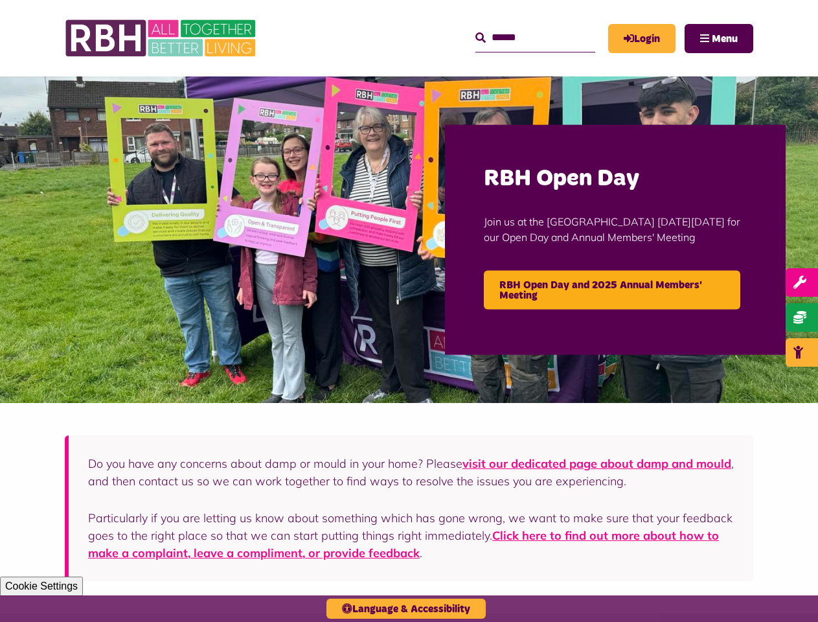  Describe the element at coordinates (411, 472) in the screenshot. I see `p: Do you have any concerns about damp or mould in your home? Please , and then contact us so we can...` at that location.